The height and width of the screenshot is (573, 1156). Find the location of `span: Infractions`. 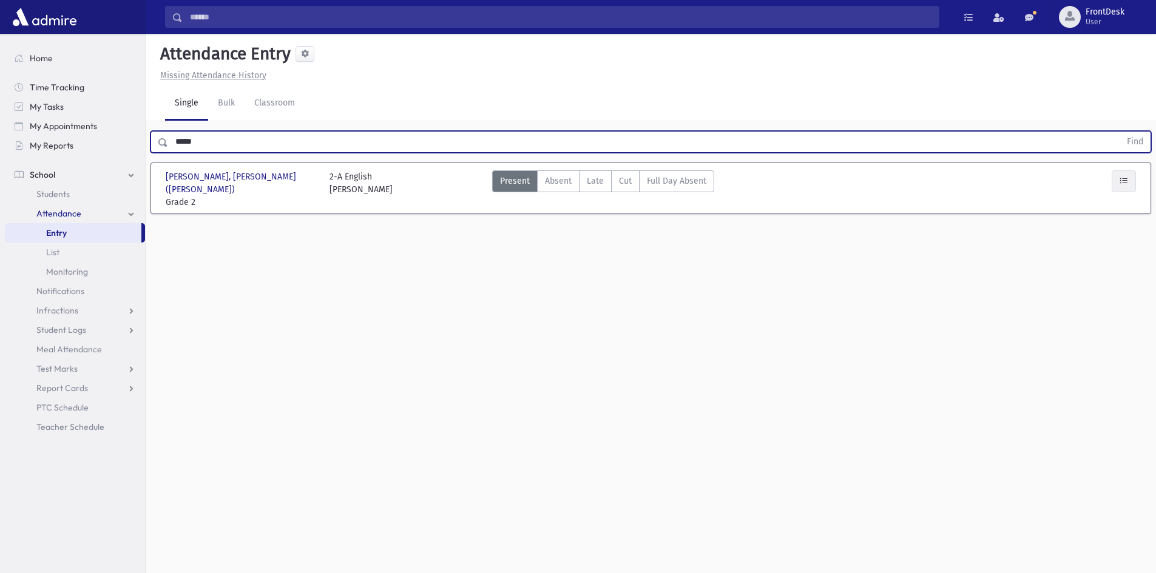

span: Infractions is located at coordinates (57, 311).